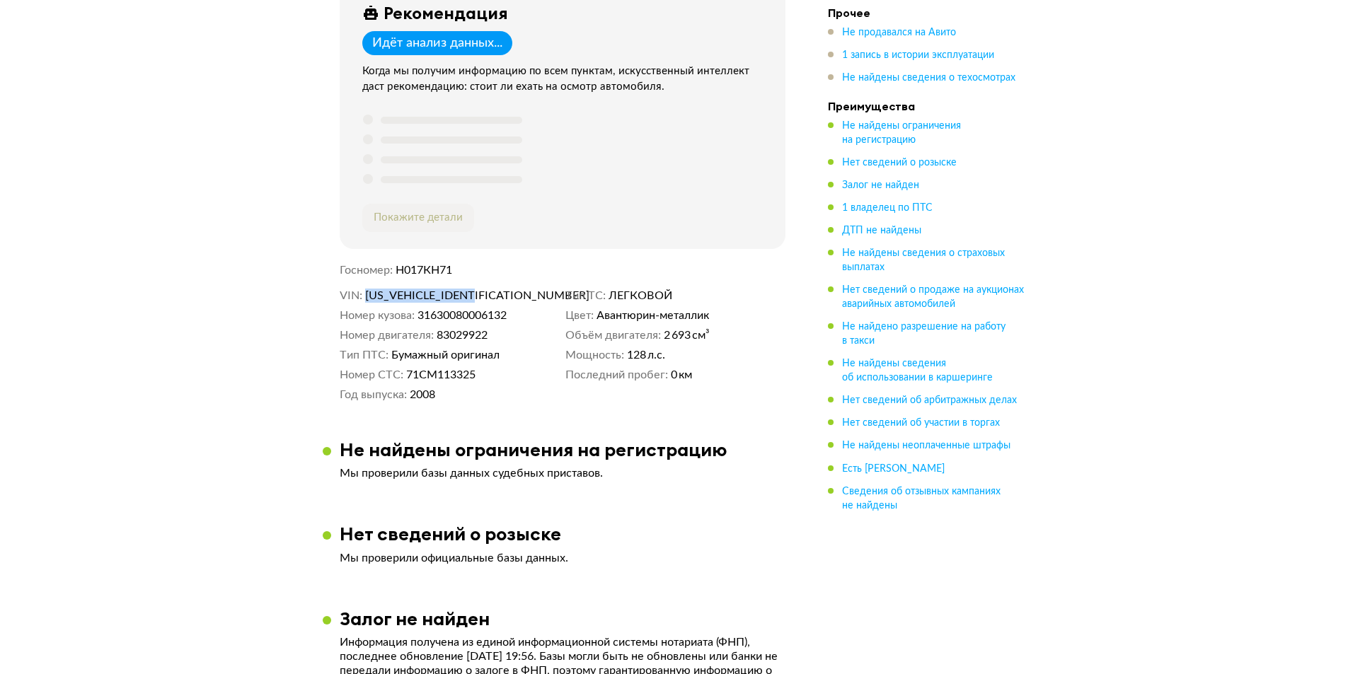 The width and height of the screenshot is (1348, 674). Describe the element at coordinates (563, 473) in the screenshot. I see `p: Мы проверили базы данных судебных приставов.` at that location.